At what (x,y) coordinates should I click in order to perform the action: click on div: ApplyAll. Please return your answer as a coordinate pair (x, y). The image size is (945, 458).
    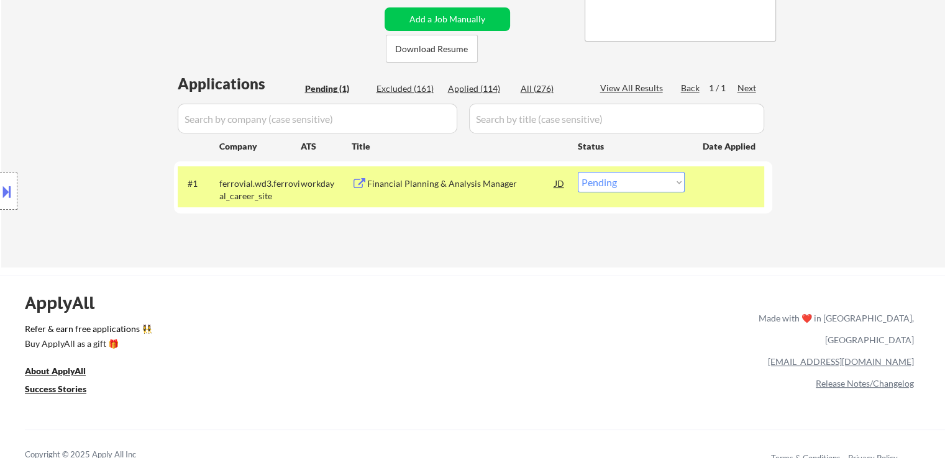
    Looking at the image, I should click on (66, 303).